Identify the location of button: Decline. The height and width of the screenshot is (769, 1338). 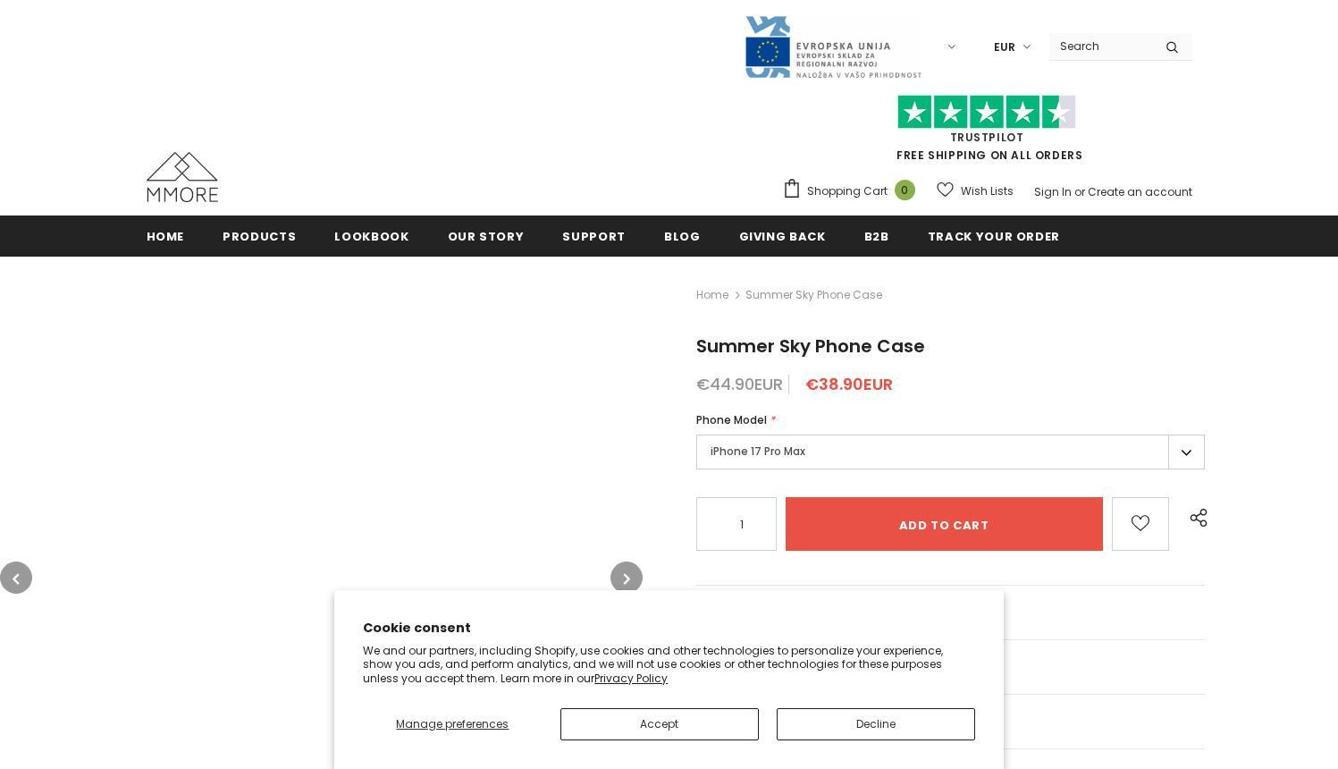
(876, 724).